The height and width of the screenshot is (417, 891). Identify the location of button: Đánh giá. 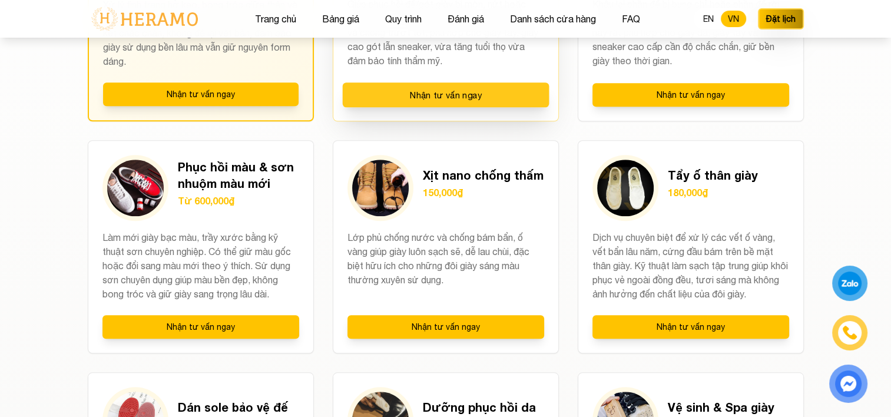
(466, 19).